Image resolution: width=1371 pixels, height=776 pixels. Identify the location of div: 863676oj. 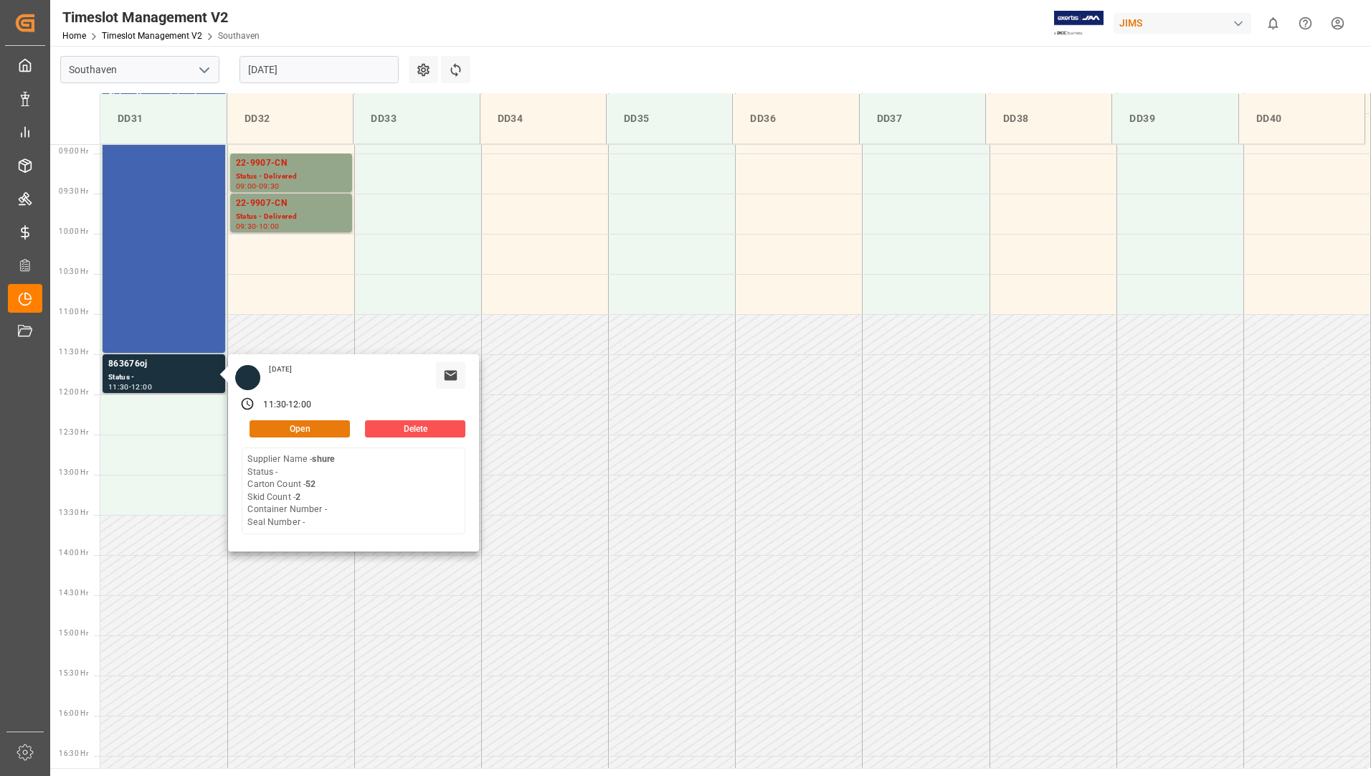
(164, 364).